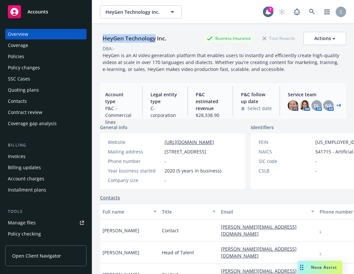 This screenshot has width=354, height=274. What do you see at coordinates (114, 127) in the screenshot?
I see `span: General info` at bounding box center [114, 127].